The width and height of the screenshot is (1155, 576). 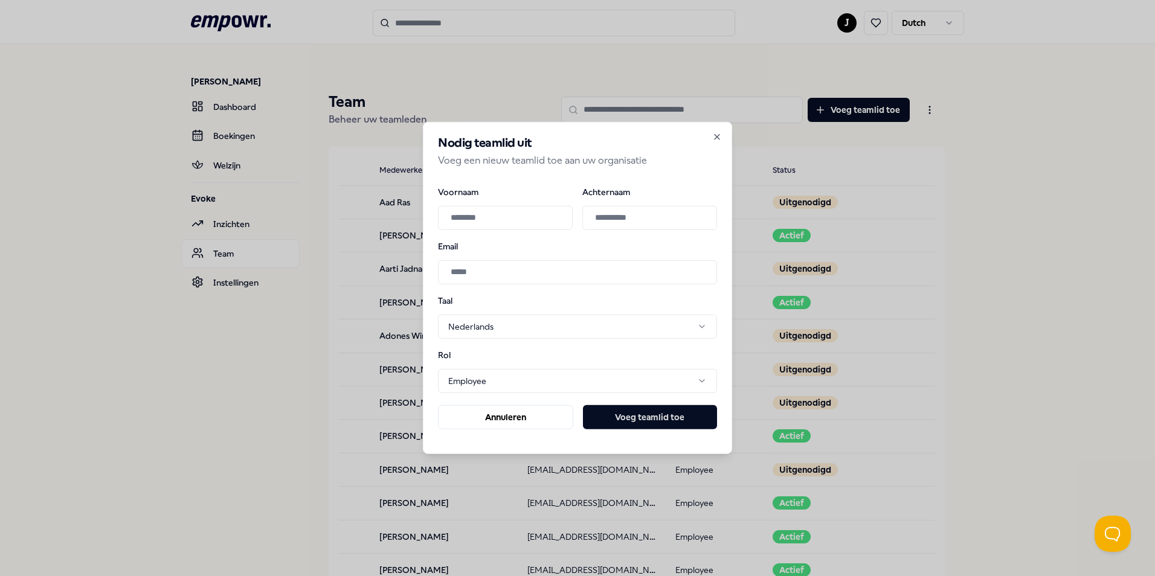 What do you see at coordinates (506, 418) in the screenshot?
I see `button: Annuleren` at bounding box center [506, 418].